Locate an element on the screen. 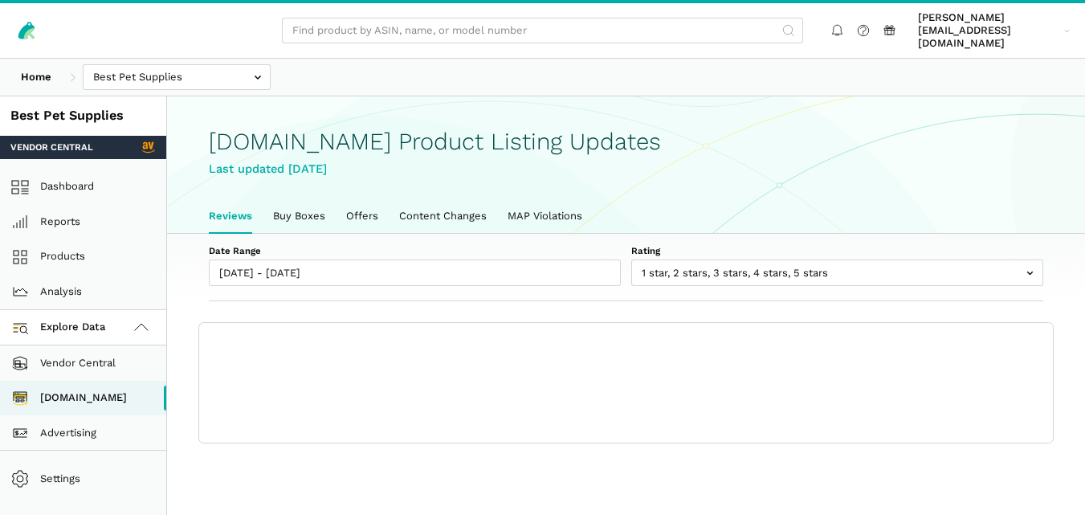  div: Best Pet Supplies is located at coordinates (83, 116).